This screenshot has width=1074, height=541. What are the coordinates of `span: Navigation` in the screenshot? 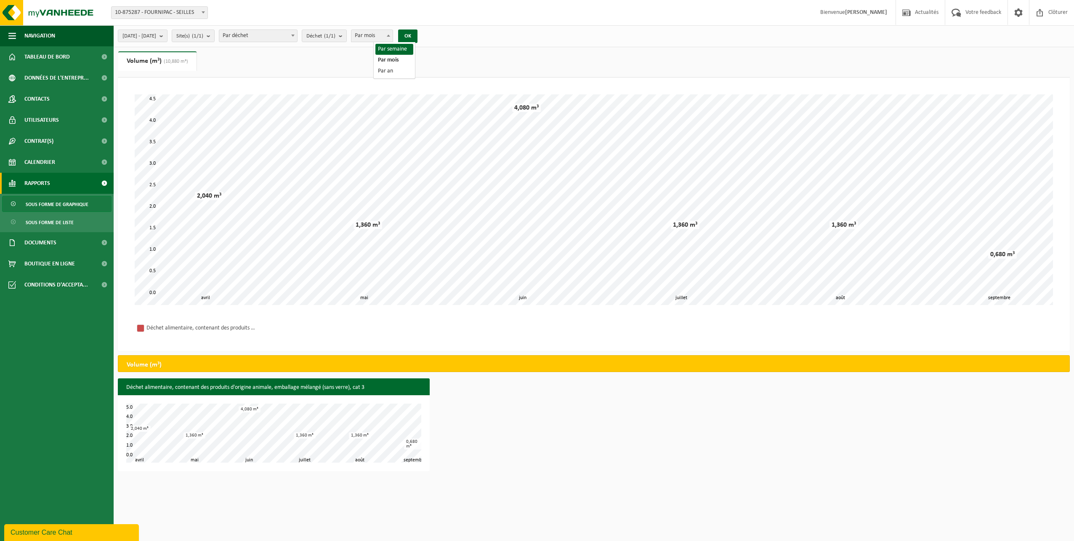 It's located at (40, 36).